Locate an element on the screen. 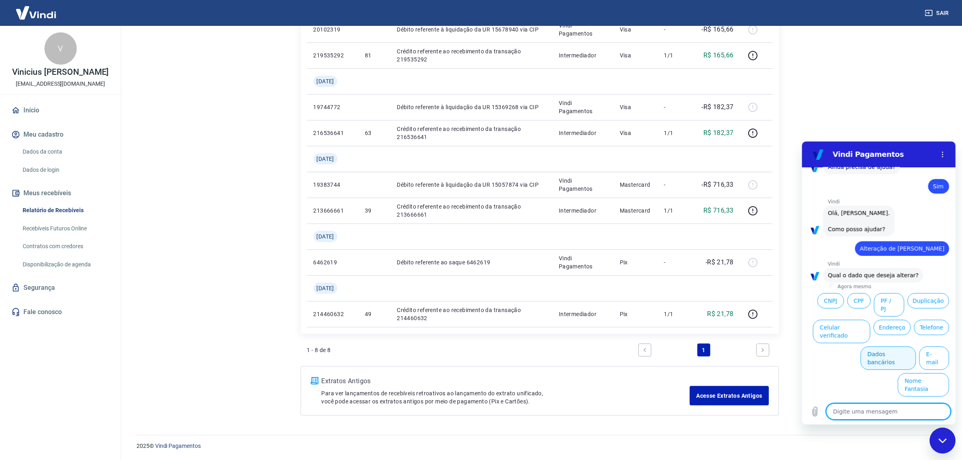  button: E-mail is located at coordinates (132, 216).